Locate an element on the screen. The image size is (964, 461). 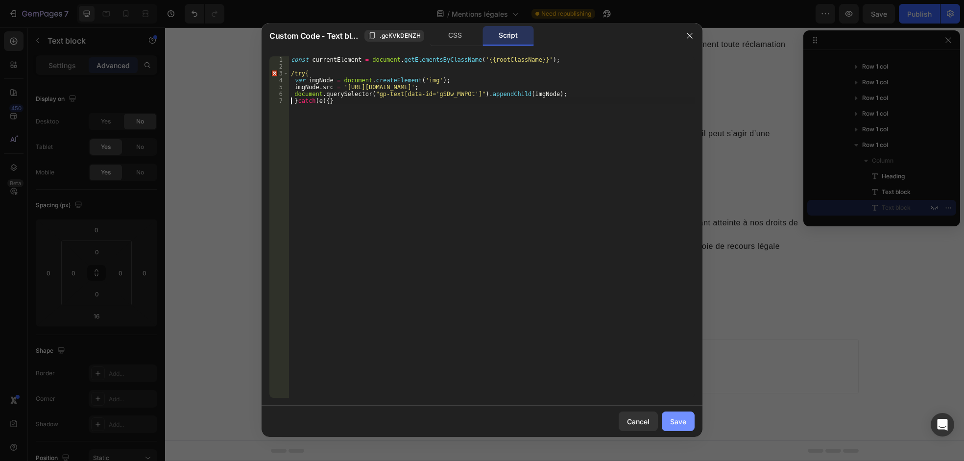
span: Custom Code - Text block is located at coordinates (315, 36).